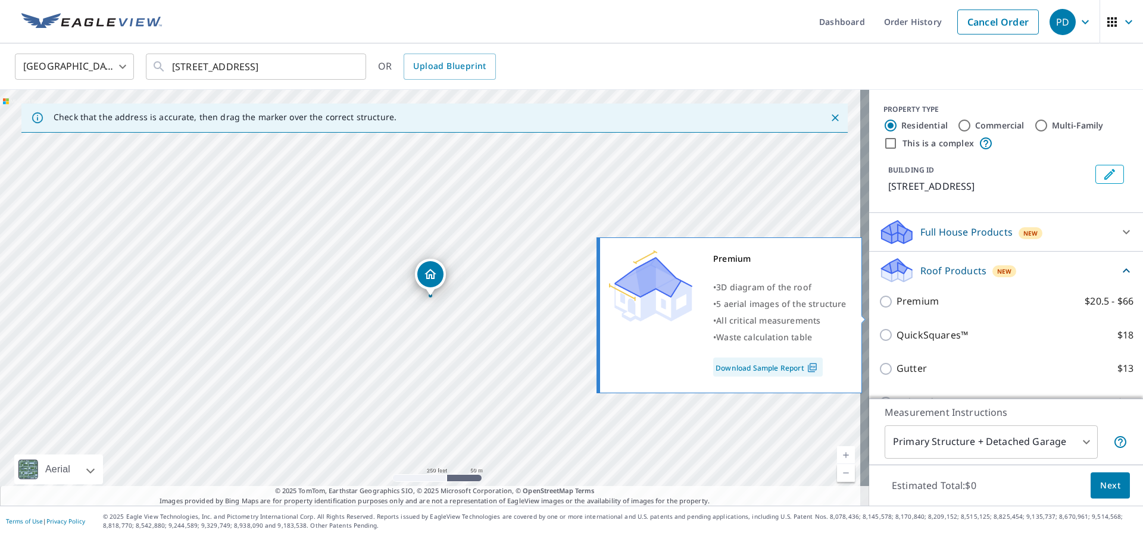  Describe the element at coordinates (651, 286) in the screenshot. I see `img: Premium` at that location.